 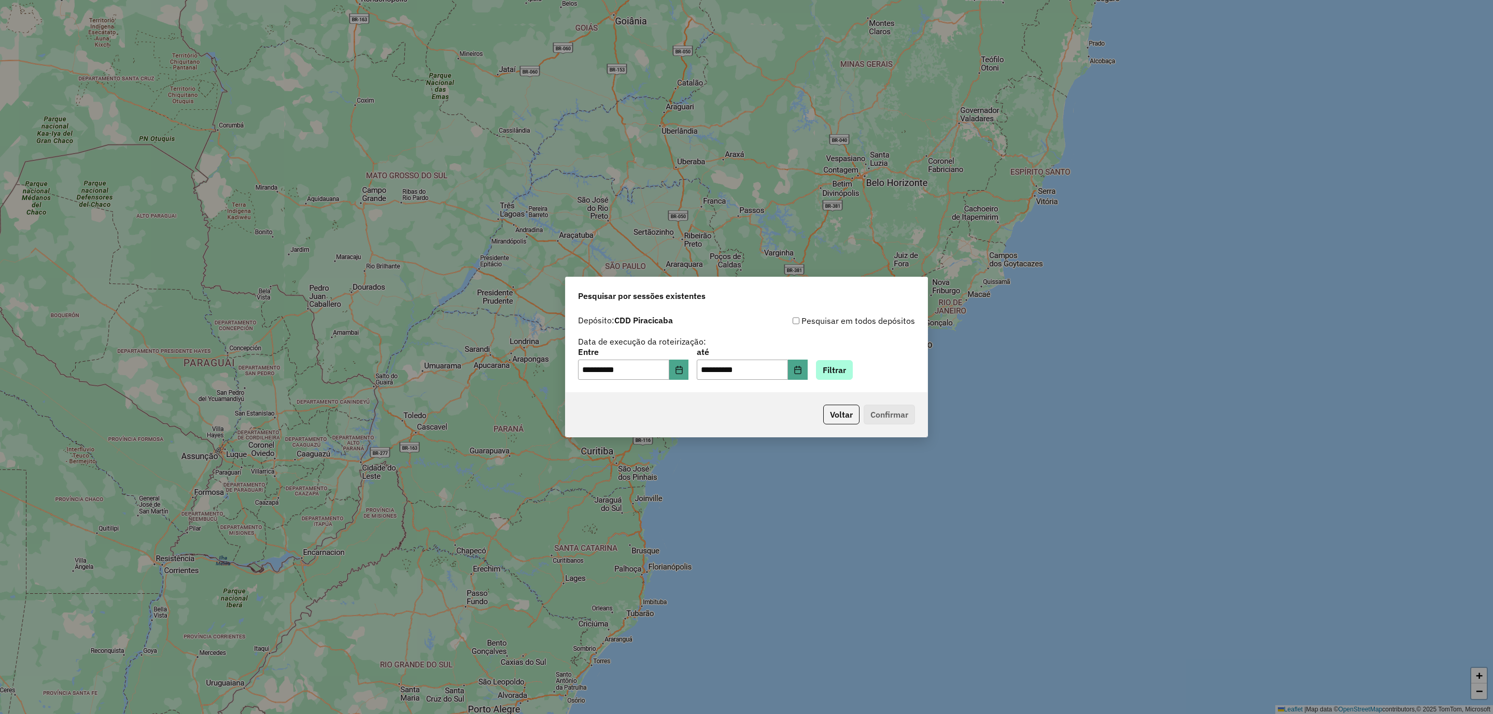 What do you see at coordinates (625, 320) in the screenshot?
I see `label: Depósito:` at bounding box center [625, 320].